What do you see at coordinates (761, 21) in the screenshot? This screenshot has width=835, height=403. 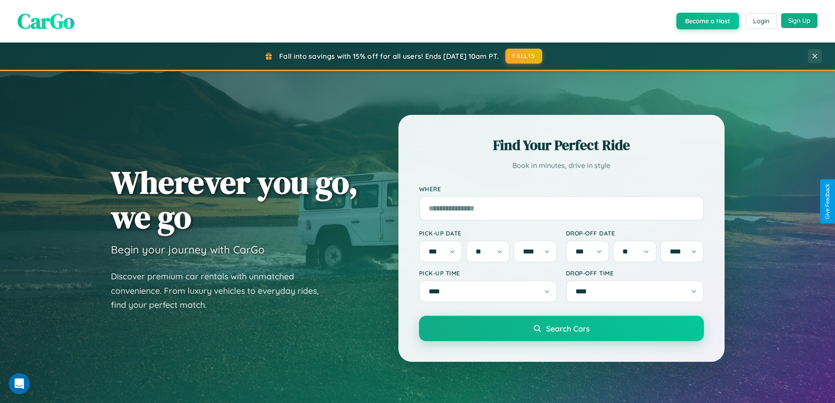 I see `button: Login` at bounding box center [761, 21].